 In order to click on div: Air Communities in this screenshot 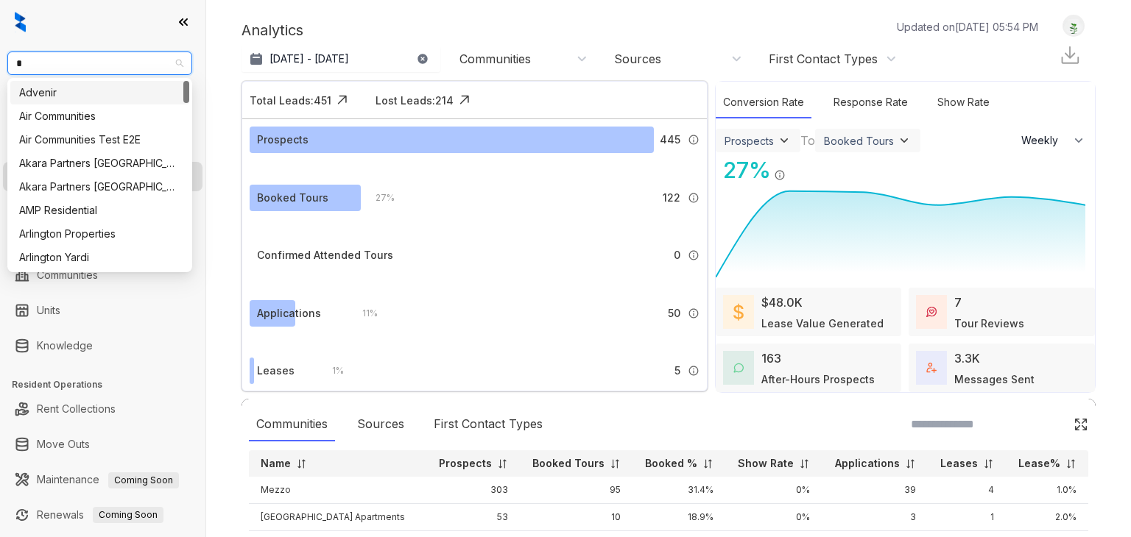, I will do `click(99, 116)`.